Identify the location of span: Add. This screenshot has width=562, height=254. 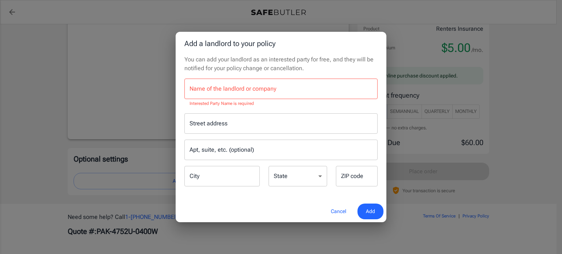
(370, 211).